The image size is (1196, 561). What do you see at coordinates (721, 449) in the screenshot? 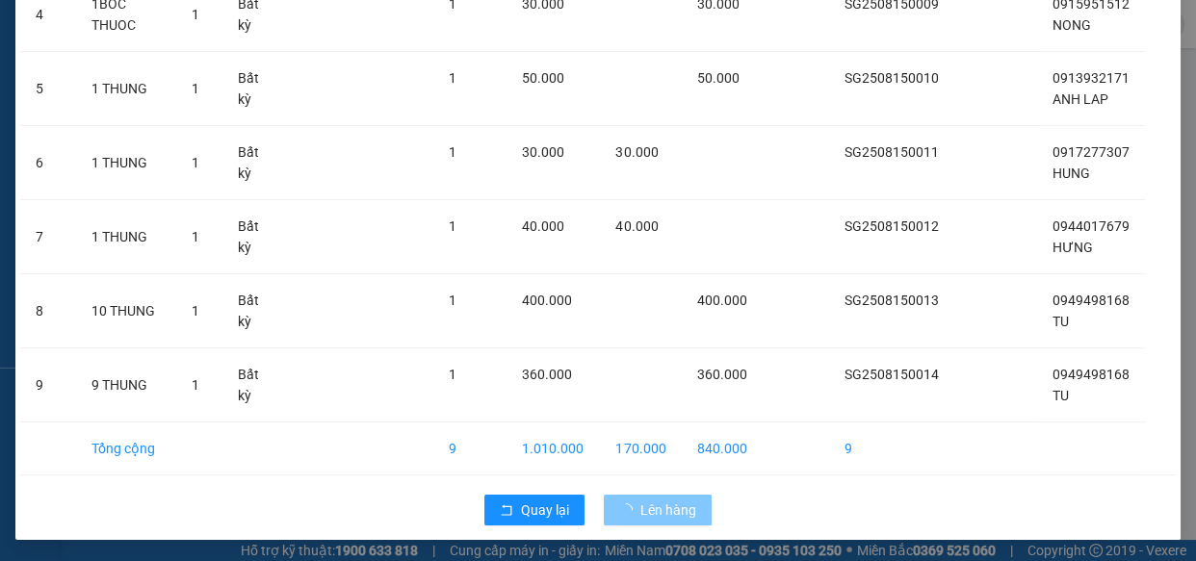
I see `td: 840.000` at bounding box center [721, 449].